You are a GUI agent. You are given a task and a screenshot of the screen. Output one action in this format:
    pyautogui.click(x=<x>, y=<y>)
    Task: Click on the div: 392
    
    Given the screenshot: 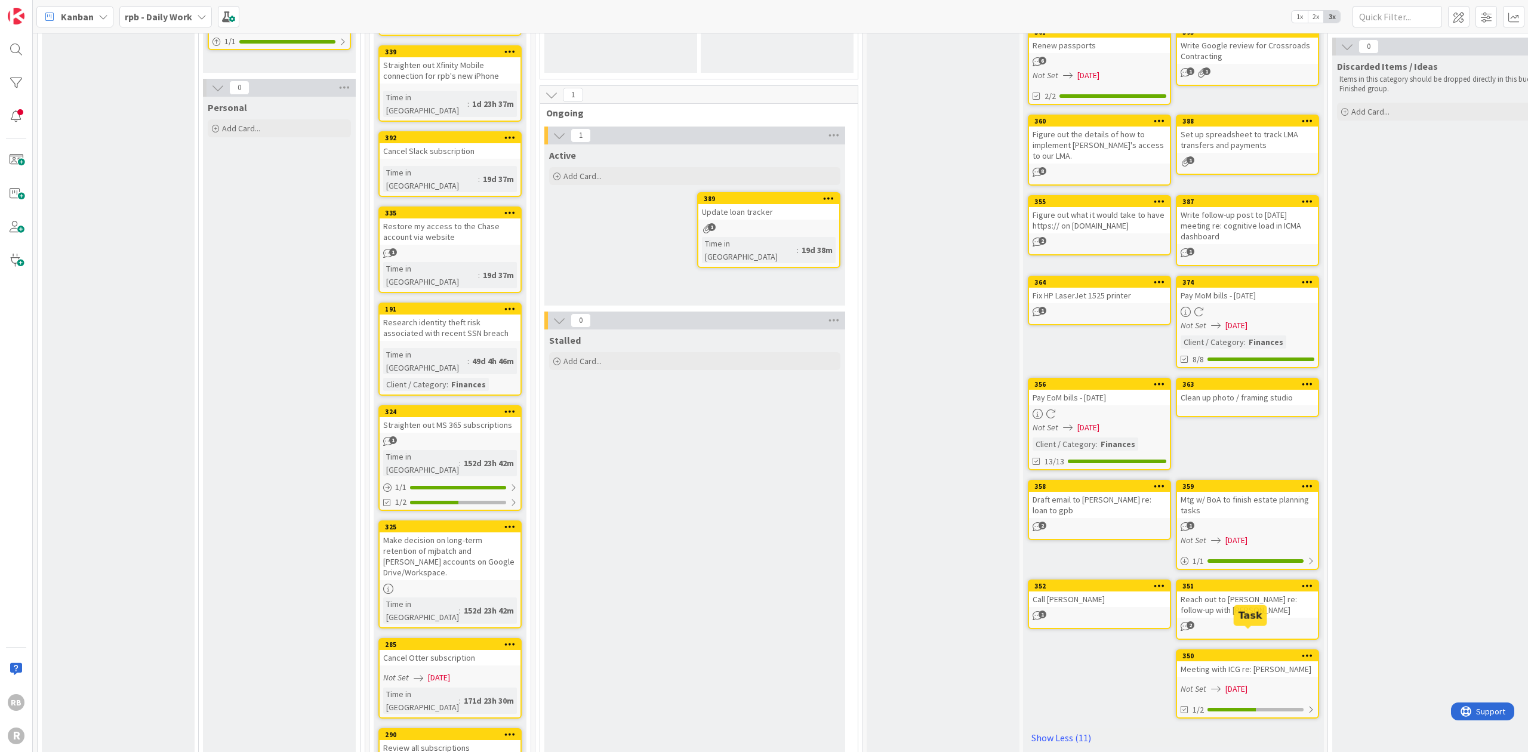 What is the action you would take?
    pyautogui.click(x=450, y=138)
    